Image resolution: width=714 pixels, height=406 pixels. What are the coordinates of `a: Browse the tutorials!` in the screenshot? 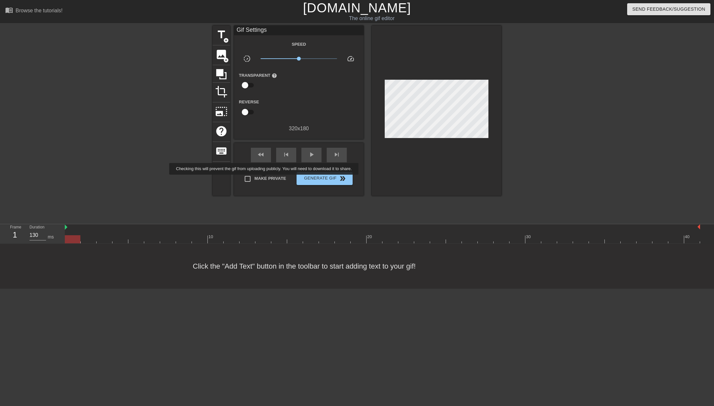 It's located at (34, 11).